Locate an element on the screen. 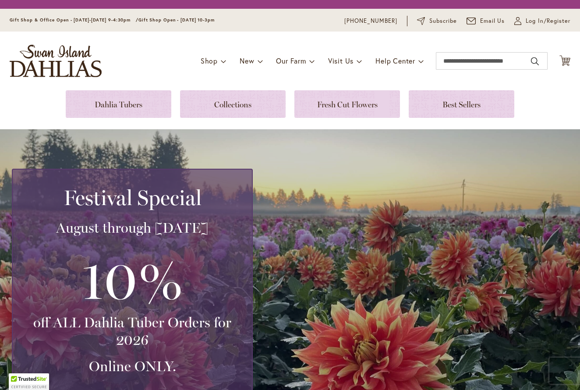 The image size is (580, 390). h3: off ALL Dahlia Tuber Orders for 2026 is located at coordinates (132, 331).